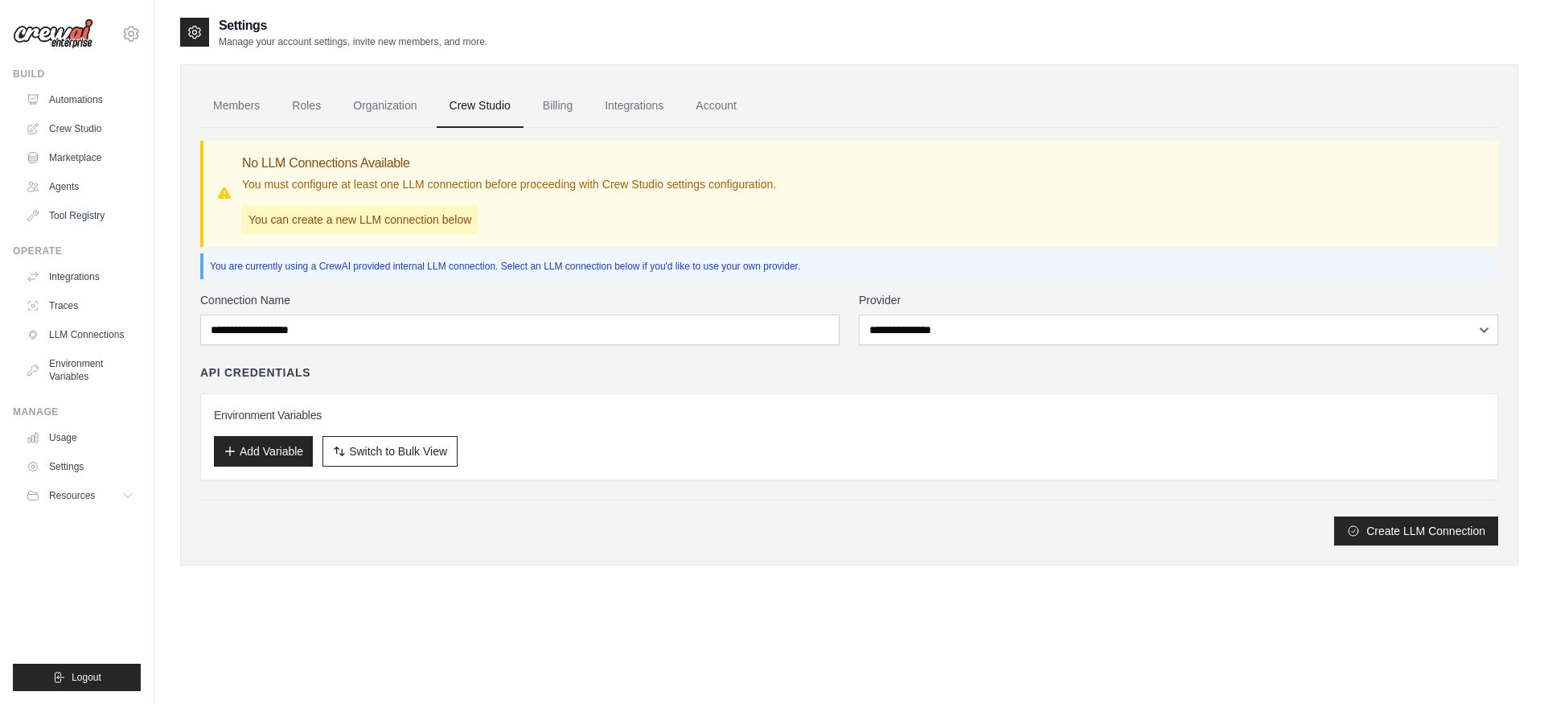 This screenshot has width=1544, height=704. What do you see at coordinates (520, 300) in the screenshot?
I see `label: Connection Name` at bounding box center [520, 300].